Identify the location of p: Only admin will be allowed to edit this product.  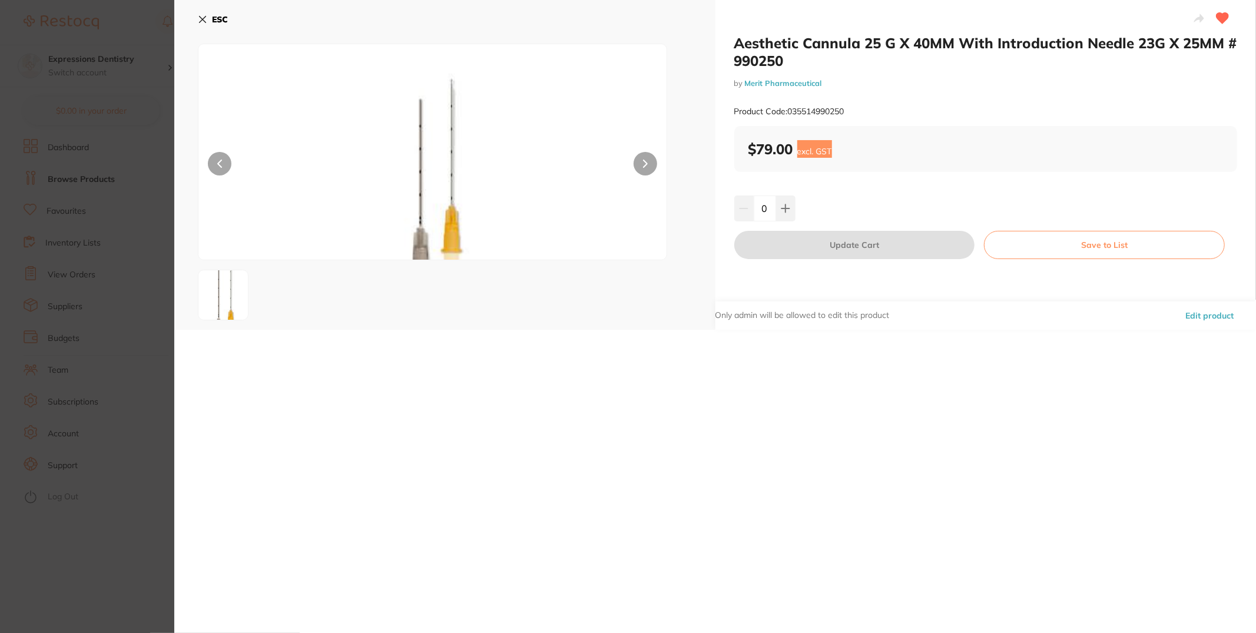
(803, 316).